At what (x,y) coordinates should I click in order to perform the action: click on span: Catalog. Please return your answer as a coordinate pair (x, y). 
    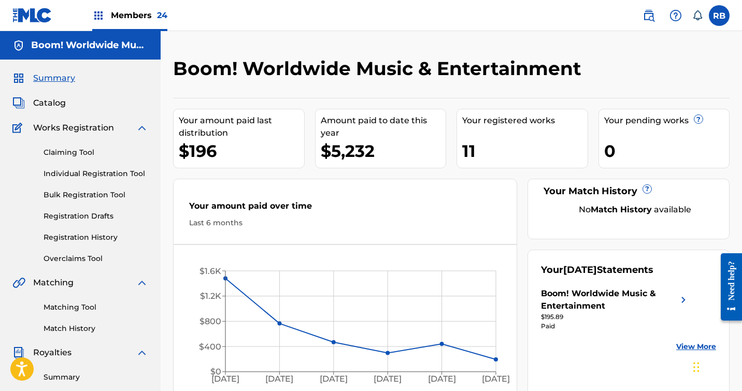
    Looking at the image, I should click on (49, 103).